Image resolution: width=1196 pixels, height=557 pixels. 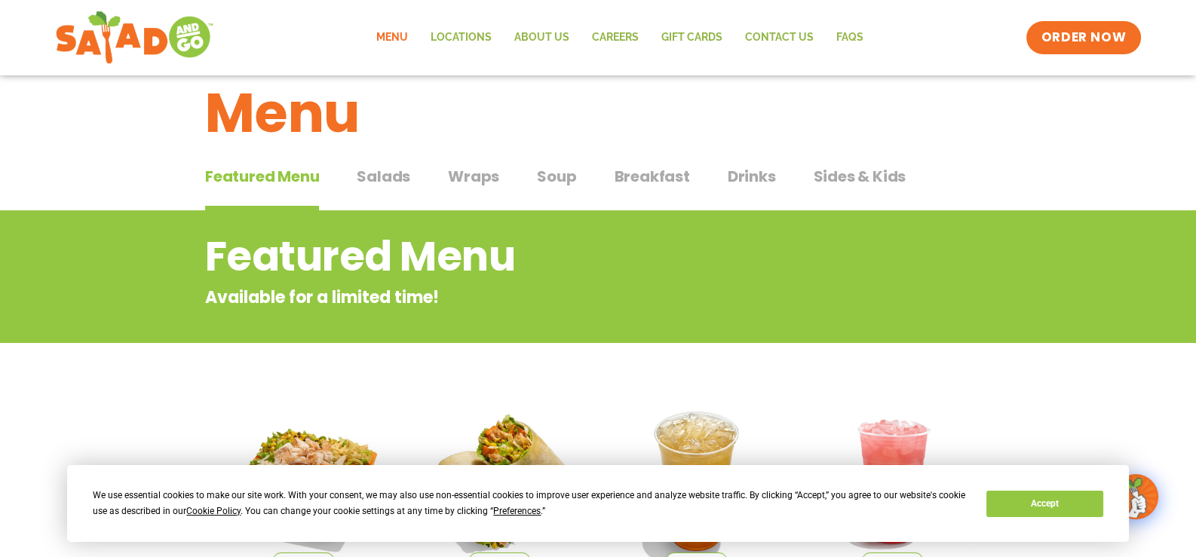 What do you see at coordinates (691, 38) in the screenshot?
I see `a: GIFT CARDS` at bounding box center [691, 38].